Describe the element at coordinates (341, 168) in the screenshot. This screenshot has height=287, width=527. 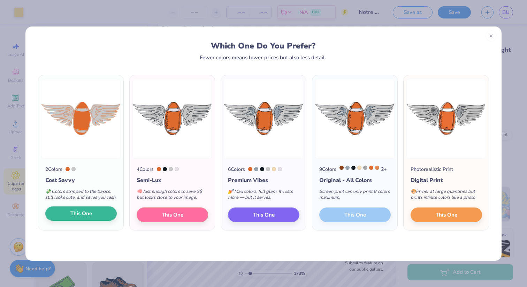
I see `div: 7517 C` at that location.